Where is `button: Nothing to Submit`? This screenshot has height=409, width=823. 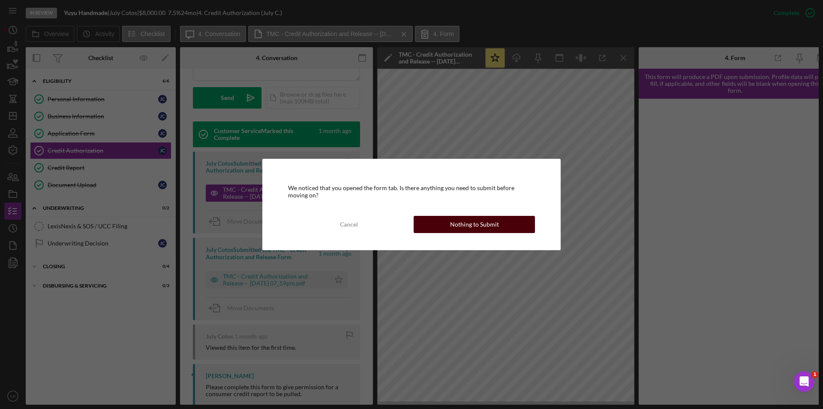
button: Nothing to Submit is located at coordinates (474, 224).